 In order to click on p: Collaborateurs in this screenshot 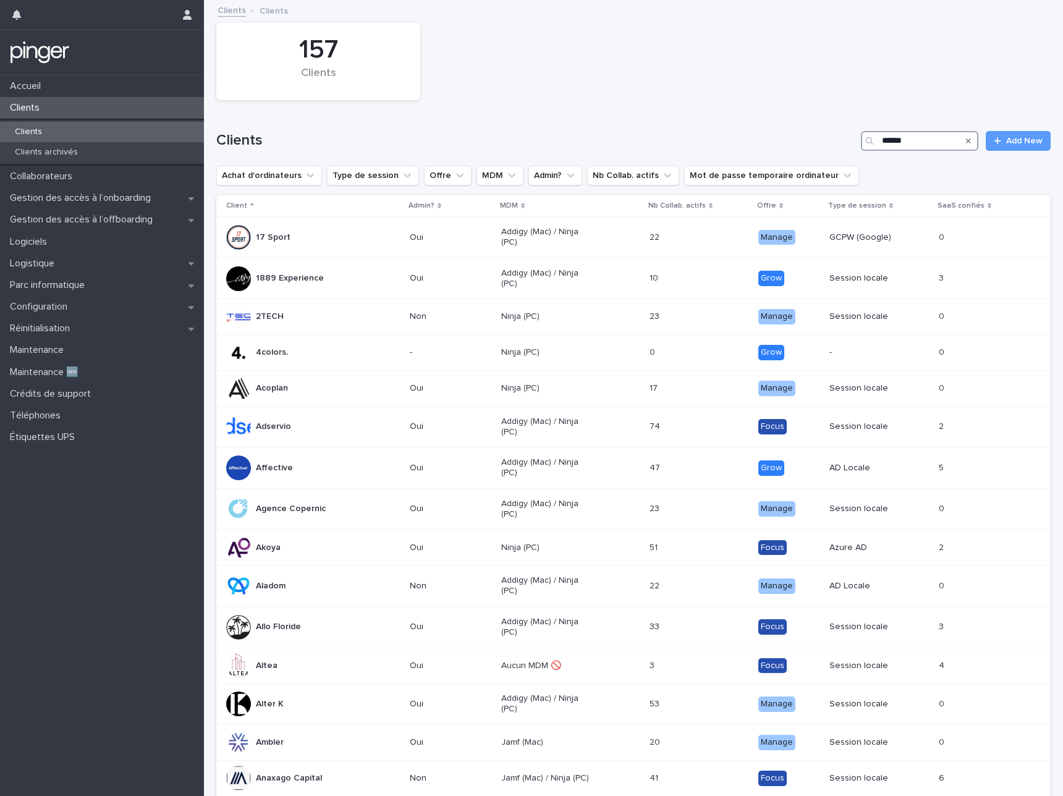, I will do `click(43, 176)`.